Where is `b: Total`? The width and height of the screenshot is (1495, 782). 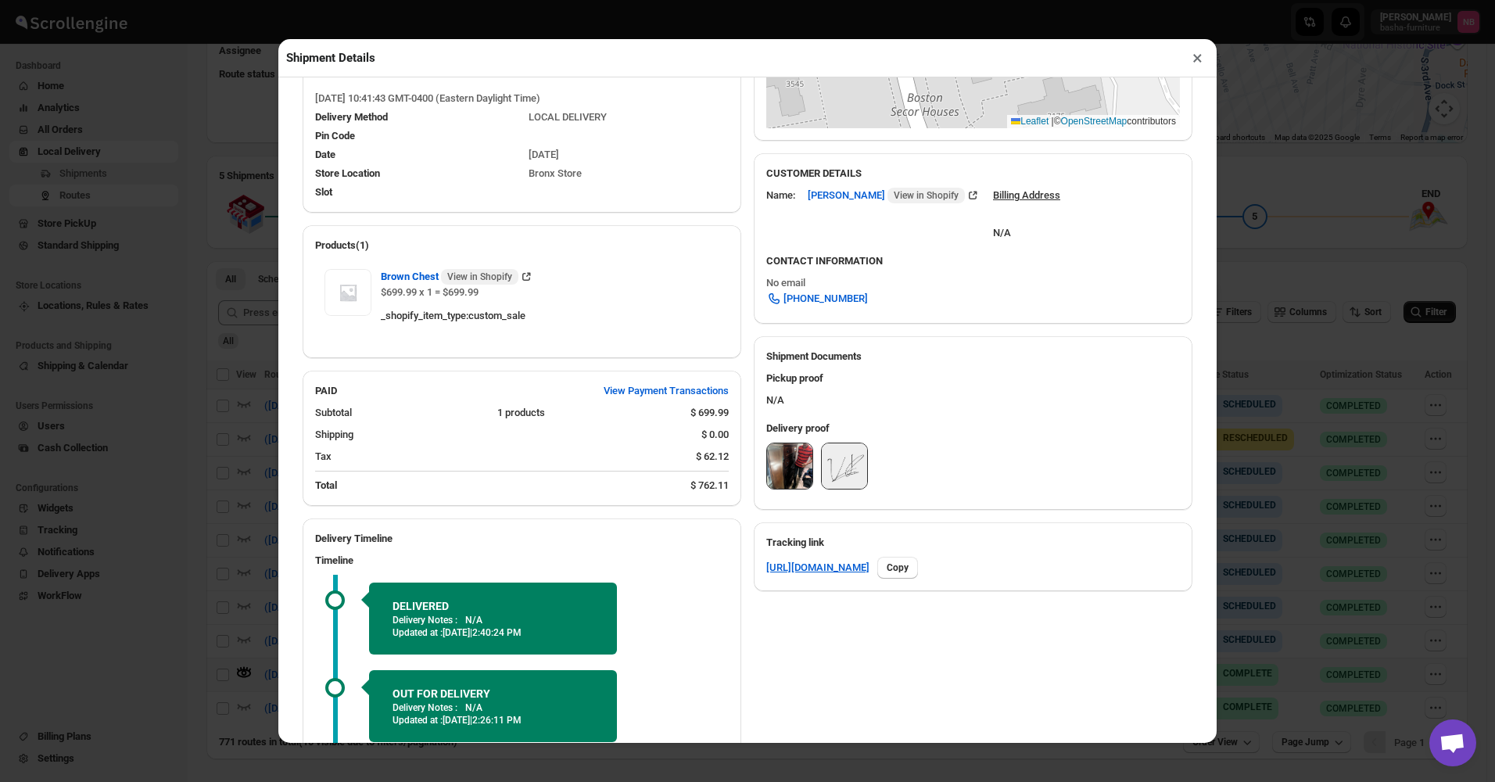
b: Total is located at coordinates (326, 485).